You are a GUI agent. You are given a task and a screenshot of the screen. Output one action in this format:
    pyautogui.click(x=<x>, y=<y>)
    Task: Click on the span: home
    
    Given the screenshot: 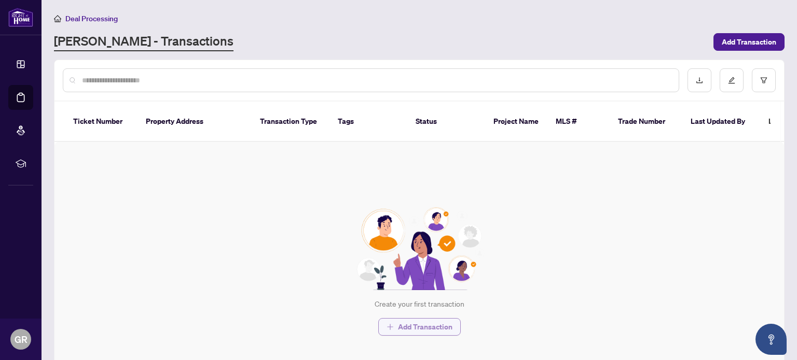 What is the action you would take?
    pyautogui.click(x=58, y=19)
    